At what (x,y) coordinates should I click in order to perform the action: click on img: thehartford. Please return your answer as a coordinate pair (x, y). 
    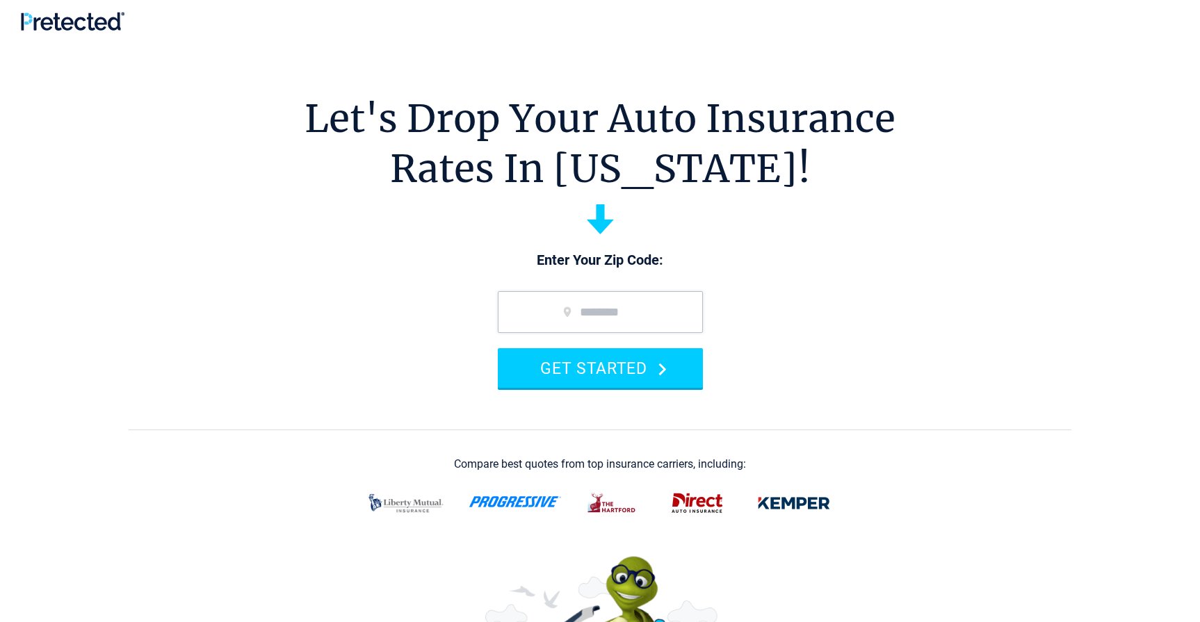
    Looking at the image, I should click on (612, 503).